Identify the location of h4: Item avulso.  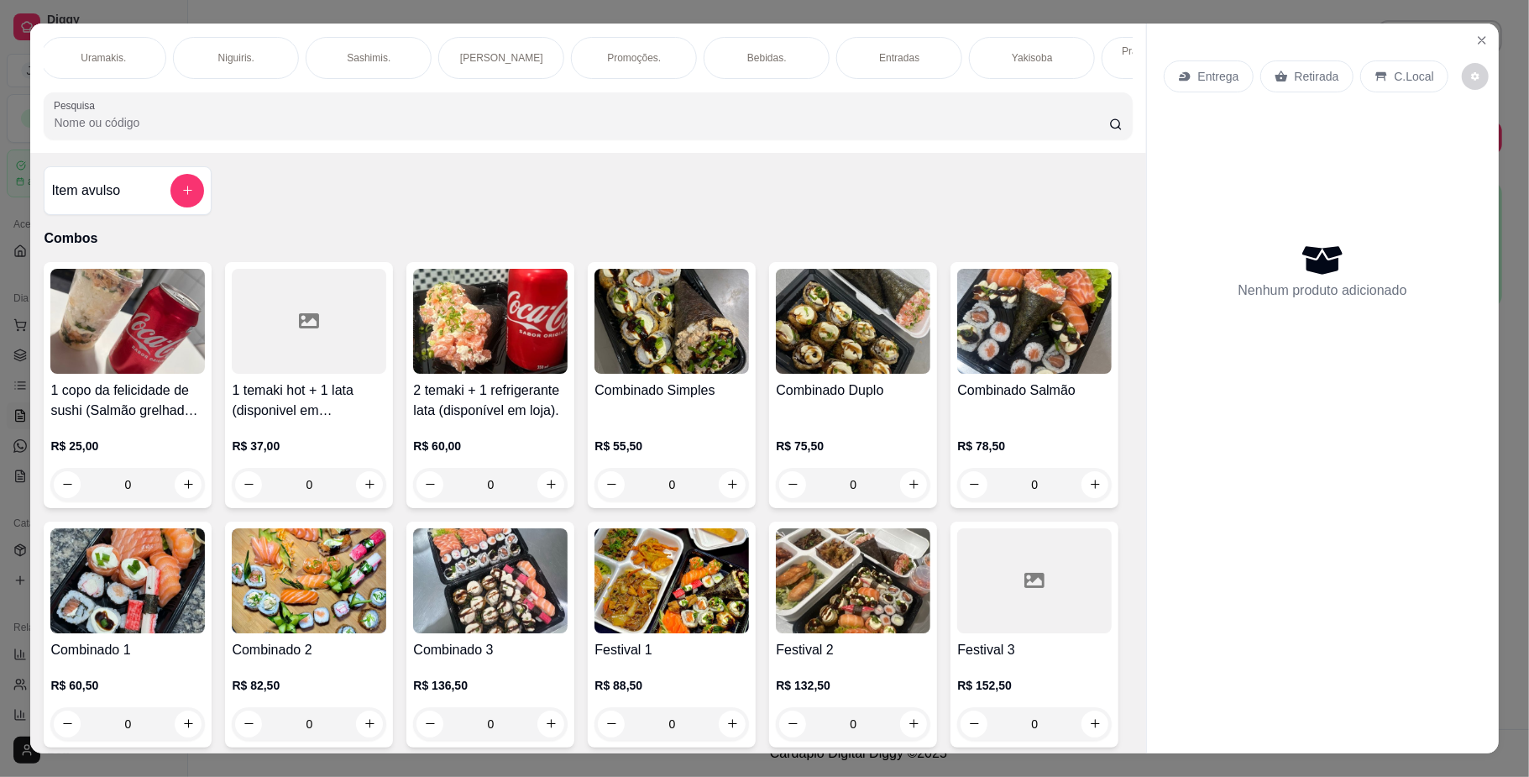
(86, 191).